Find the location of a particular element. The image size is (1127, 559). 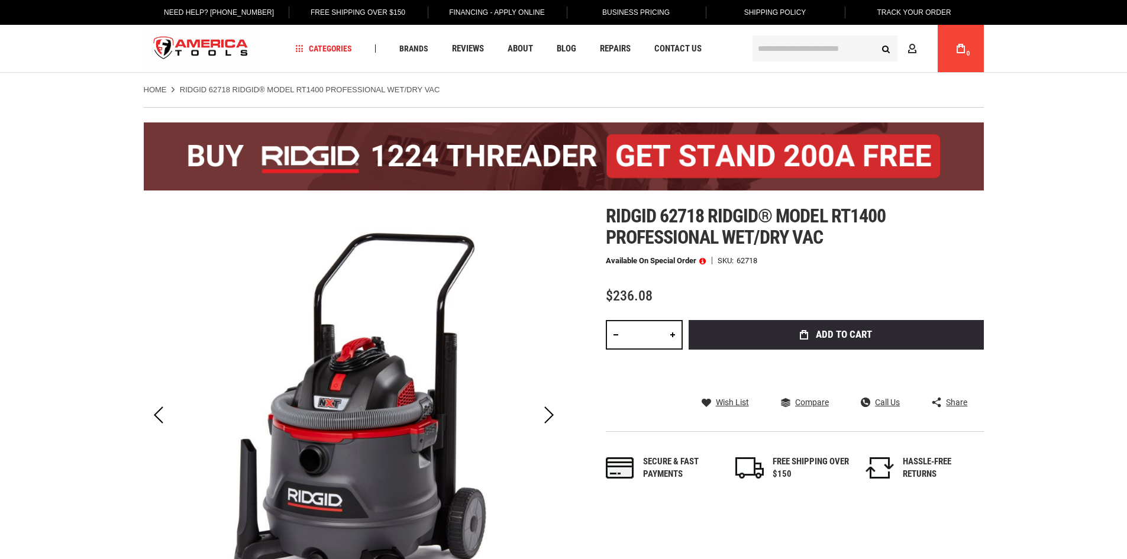

a: Categories is located at coordinates (324, 49).